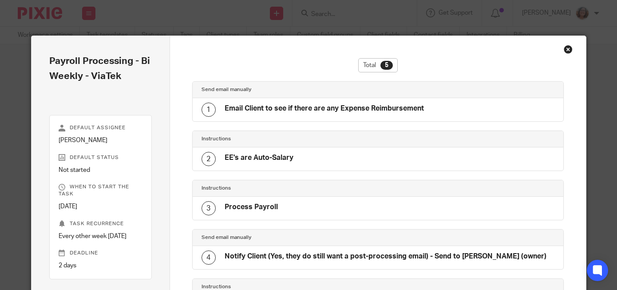 The image size is (617, 290). What do you see at coordinates (378, 65) in the screenshot?
I see `div: Total` at bounding box center [378, 65].